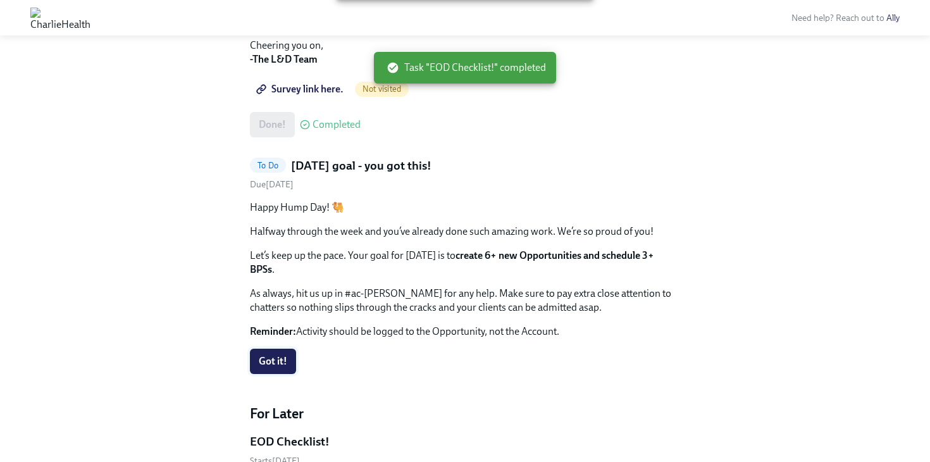  I want to click on img: CharlieHealth, so click(60, 18).